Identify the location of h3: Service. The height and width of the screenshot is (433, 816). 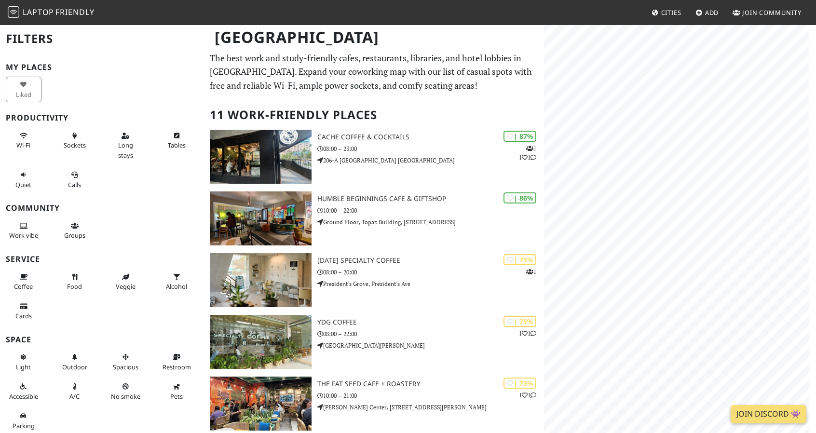
(102, 259).